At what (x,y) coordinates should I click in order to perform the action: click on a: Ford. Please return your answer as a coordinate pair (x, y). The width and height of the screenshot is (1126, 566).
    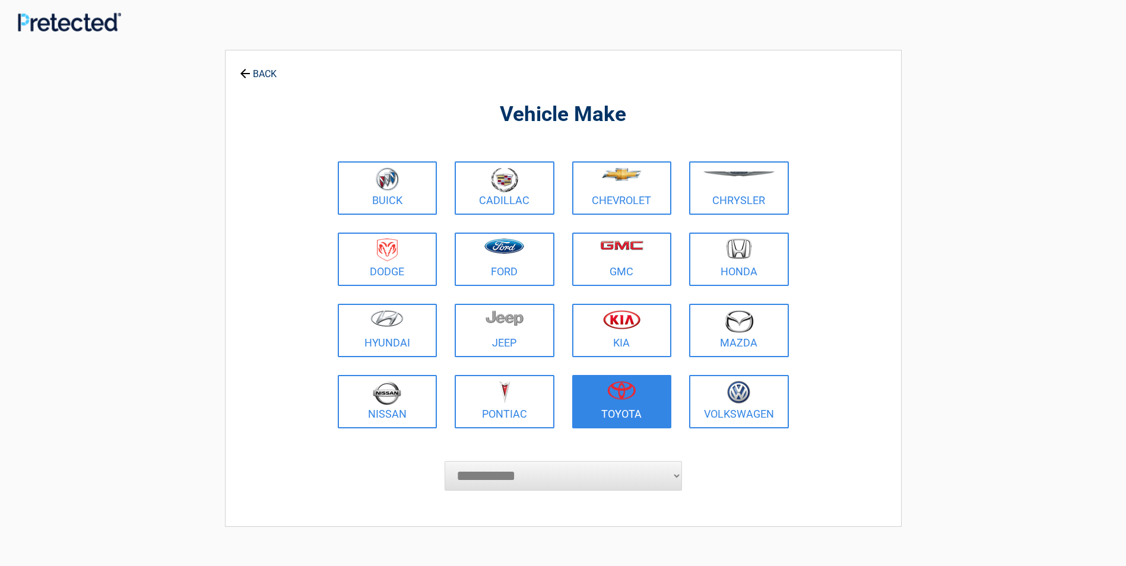
    Looking at the image, I should click on (505, 259).